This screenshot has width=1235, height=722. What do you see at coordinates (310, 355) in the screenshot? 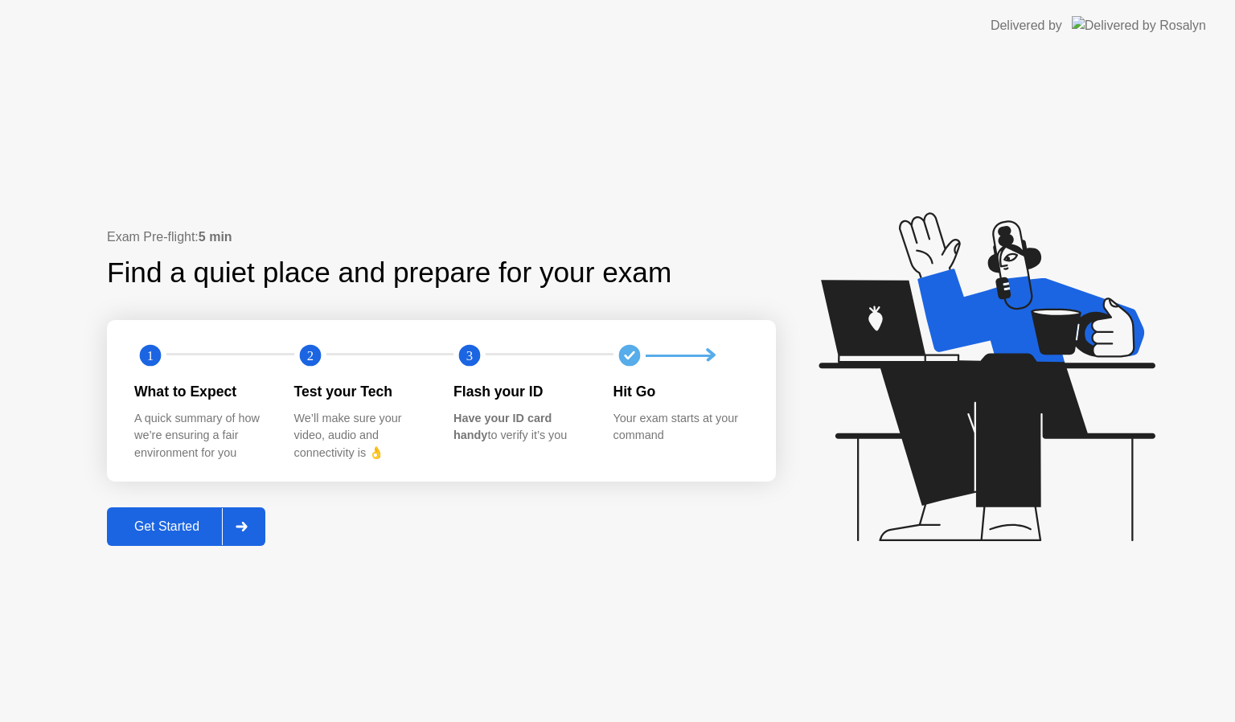
I see `text: 2` at bounding box center [310, 355].